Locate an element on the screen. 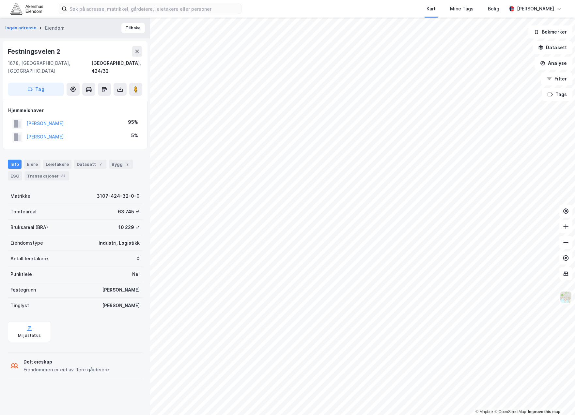  div: Kontrollprogram for chat is located at coordinates (558, 400).